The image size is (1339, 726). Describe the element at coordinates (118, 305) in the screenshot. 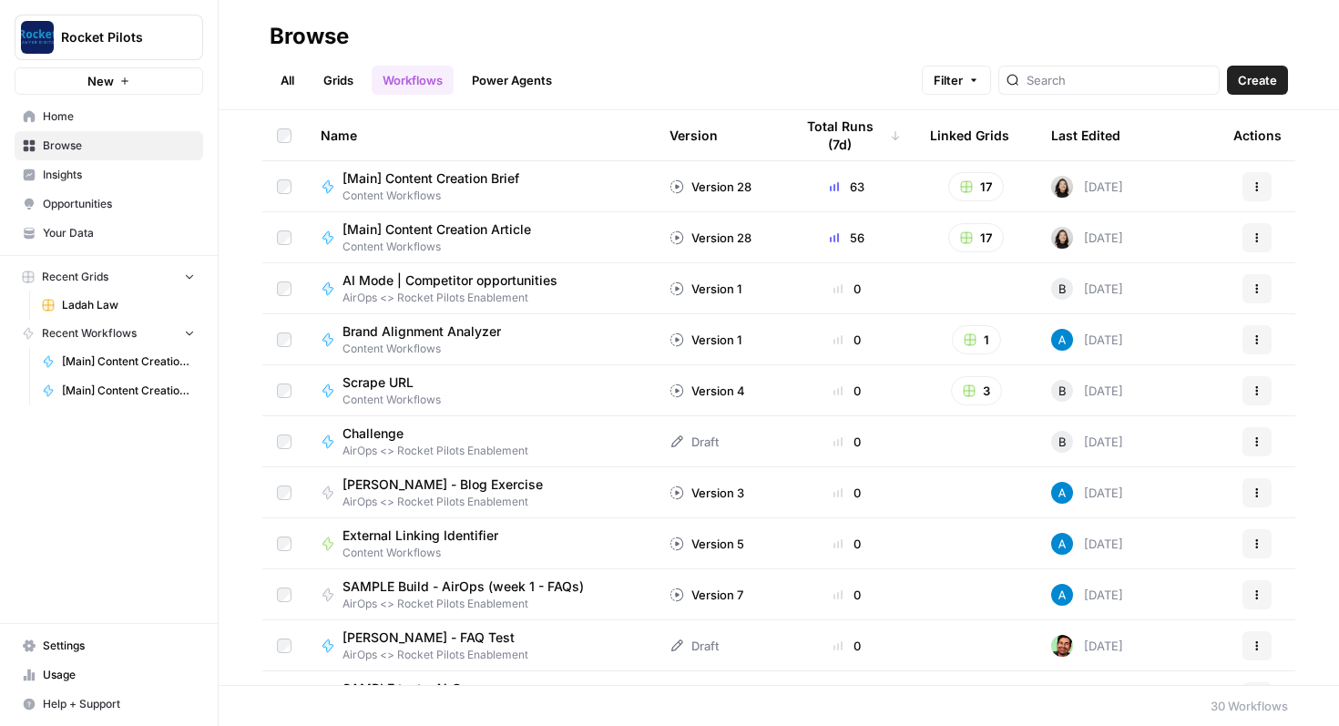

I see `a: Ladah Law` at that location.